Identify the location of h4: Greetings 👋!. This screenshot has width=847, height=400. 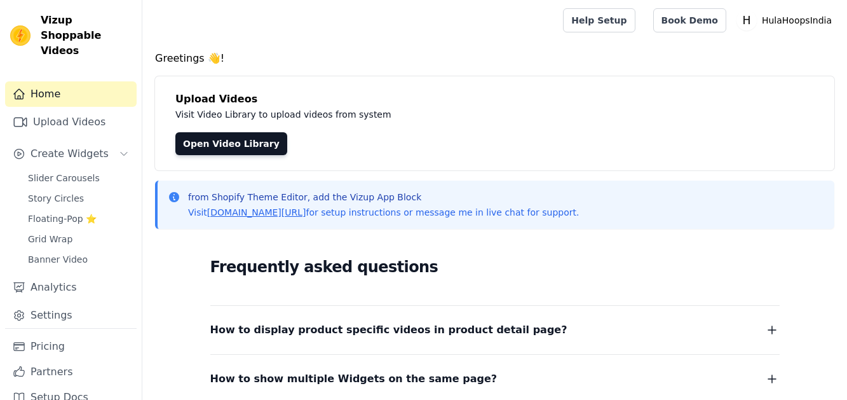
(495, 58).